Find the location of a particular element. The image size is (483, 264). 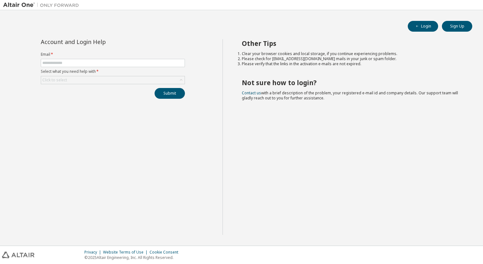

div: Account and Login Help is located at coordinates (98, 42).